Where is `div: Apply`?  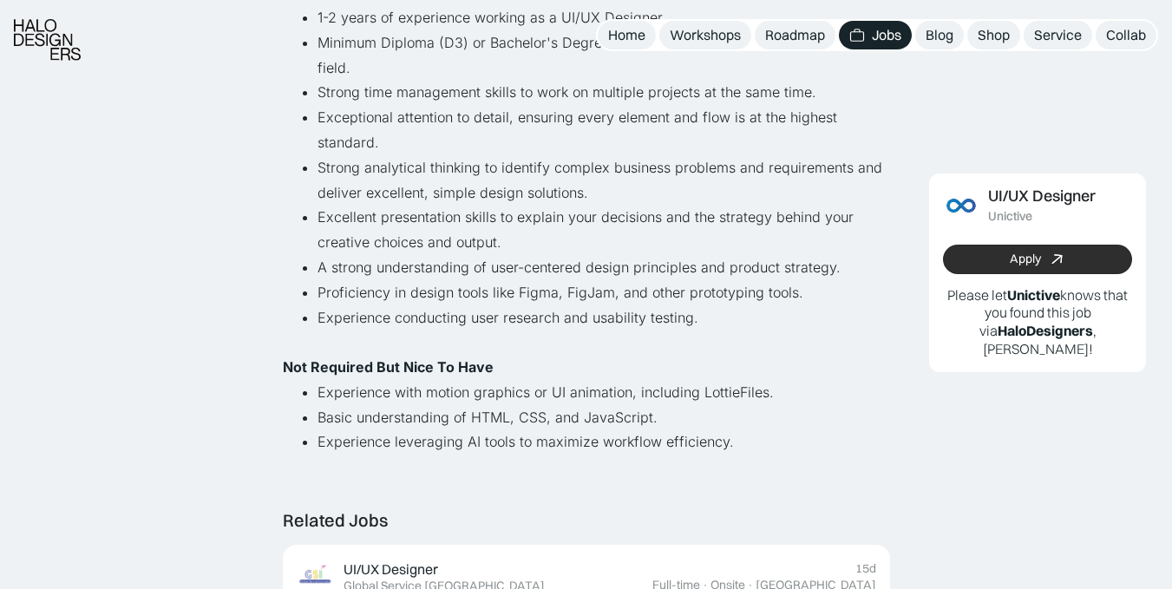 div: Apply is located at coordinates (1025, 259).